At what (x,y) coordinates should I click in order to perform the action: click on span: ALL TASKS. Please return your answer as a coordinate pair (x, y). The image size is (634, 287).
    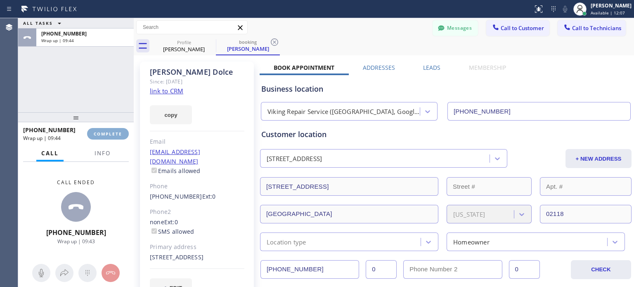
    Looking at the image, I should click on (38, 23).